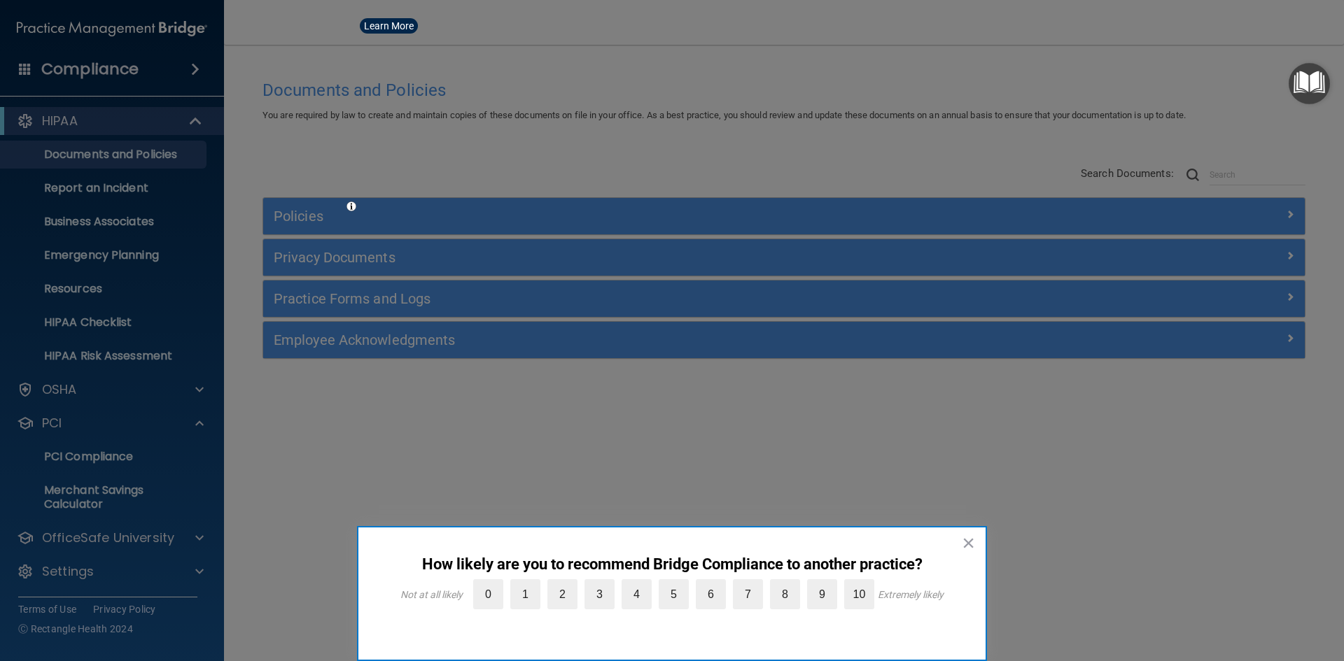 The height and width of the screenshot is (661, 1344). What do you see at coordinates (968, 543) in the screenshot?
I see `button: Close` at bounding box center [968, 543].